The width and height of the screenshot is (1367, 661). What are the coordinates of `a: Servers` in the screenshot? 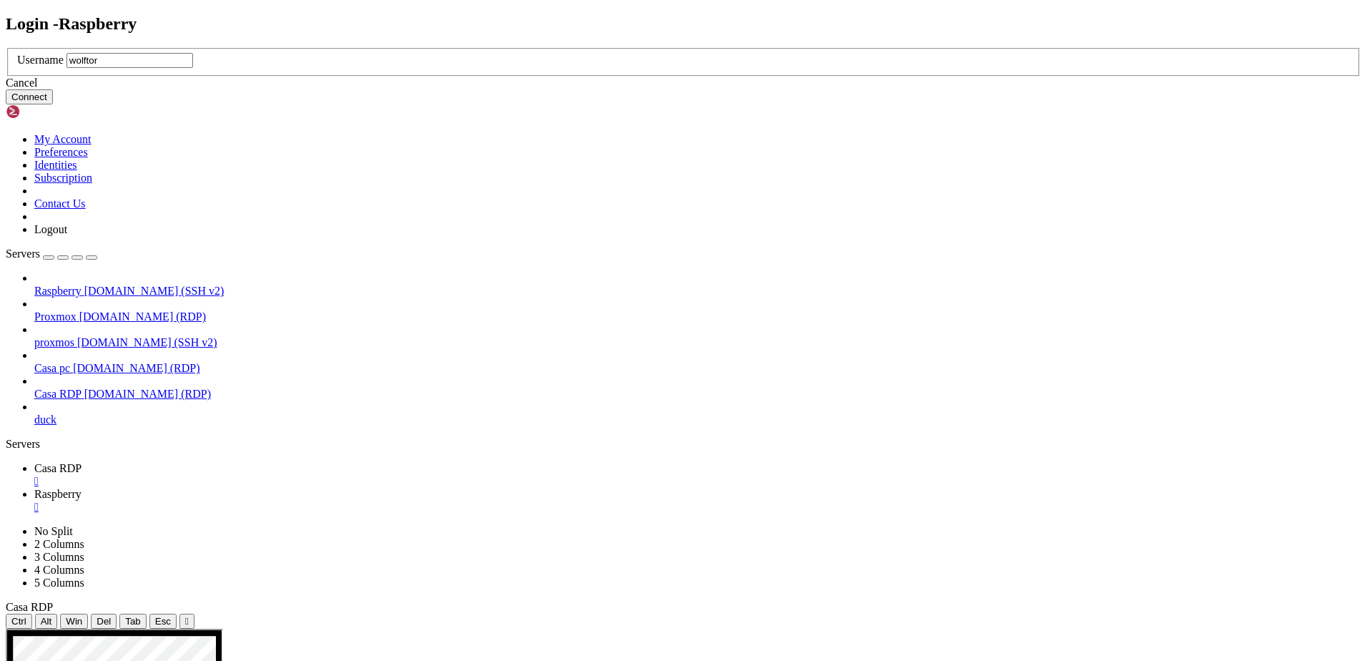 It's located at (51, 253).